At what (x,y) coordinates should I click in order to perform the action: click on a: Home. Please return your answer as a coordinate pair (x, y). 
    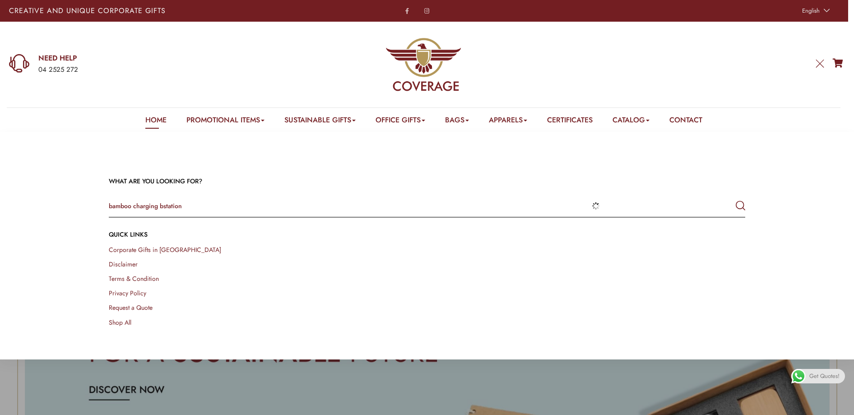
    Looking at the image, I should click on (156, 121).